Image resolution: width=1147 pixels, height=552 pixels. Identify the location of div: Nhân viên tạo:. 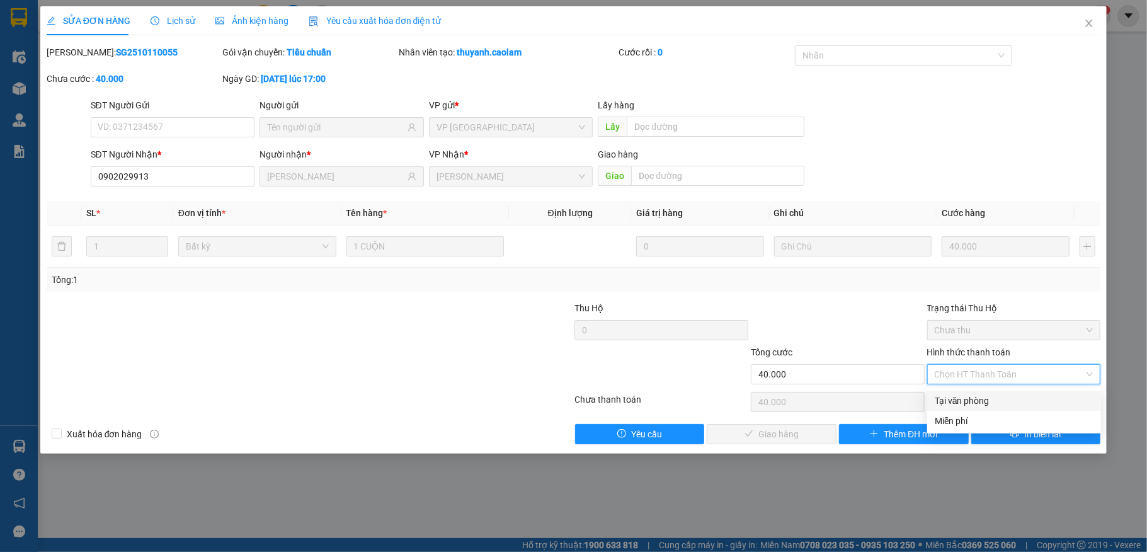
(507, 52).